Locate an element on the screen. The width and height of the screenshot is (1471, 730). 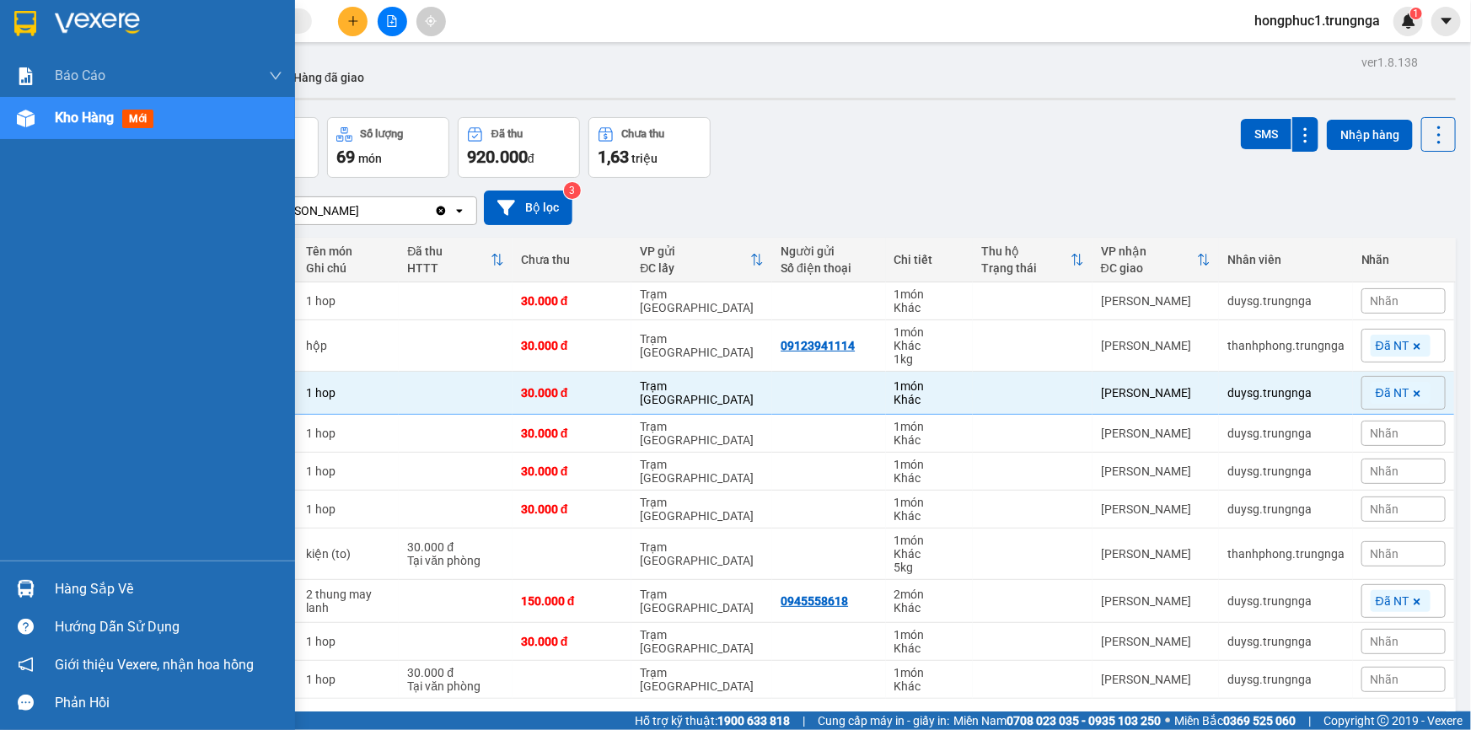
div: hộp is located at coordinates (349, 346).